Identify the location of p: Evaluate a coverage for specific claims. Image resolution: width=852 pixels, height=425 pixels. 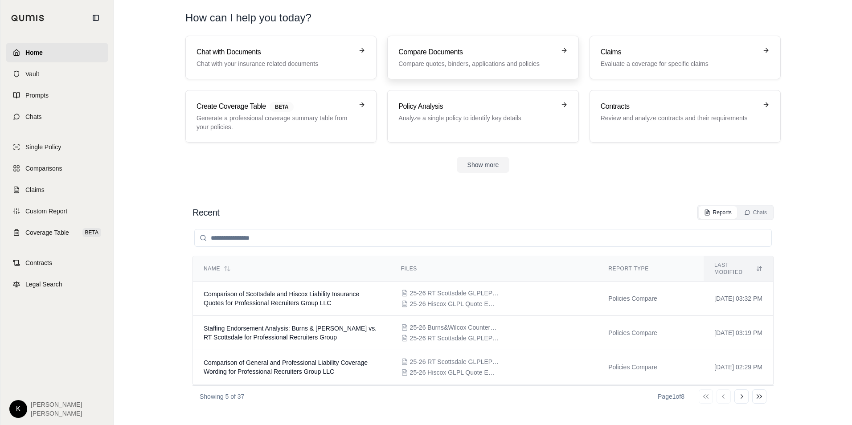
(679, 64).